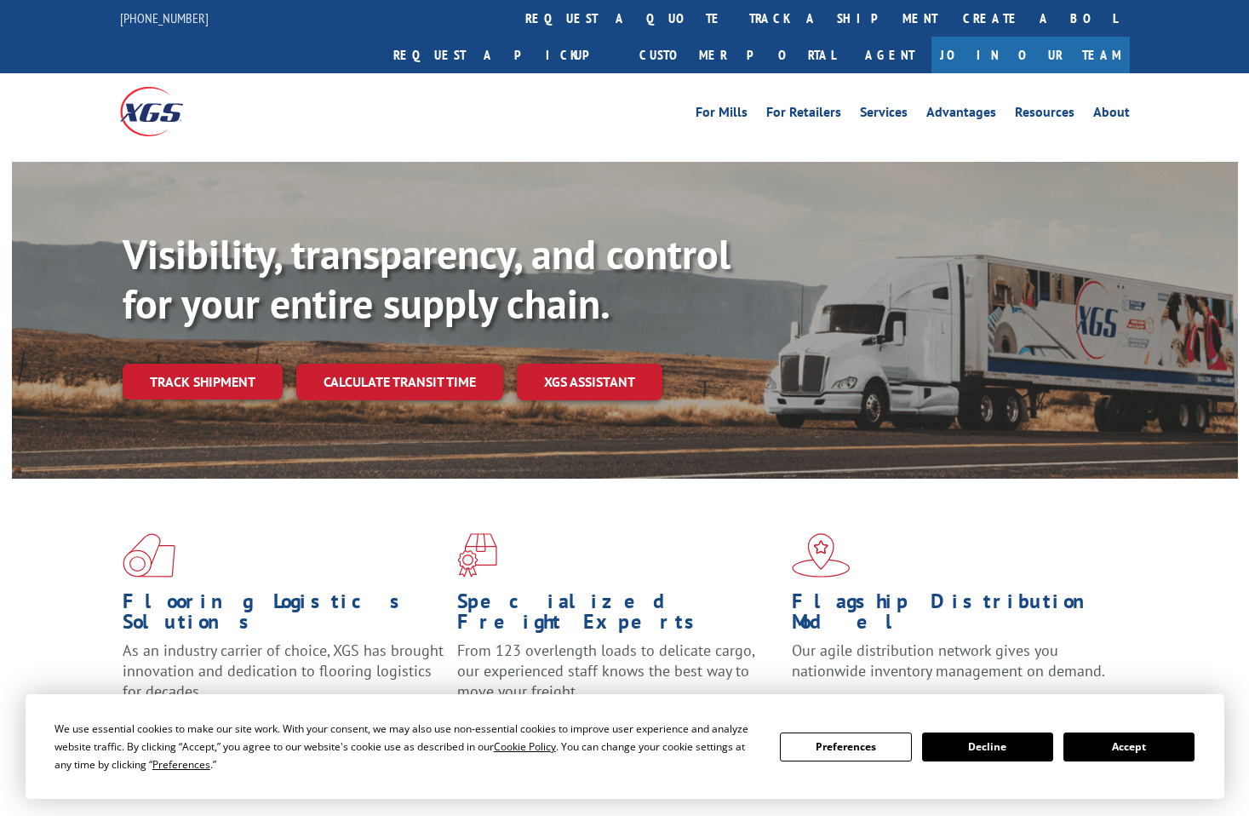  Describe the element at coordinates (988, 747) in the screenshot. I see `button: Decline` at that location.